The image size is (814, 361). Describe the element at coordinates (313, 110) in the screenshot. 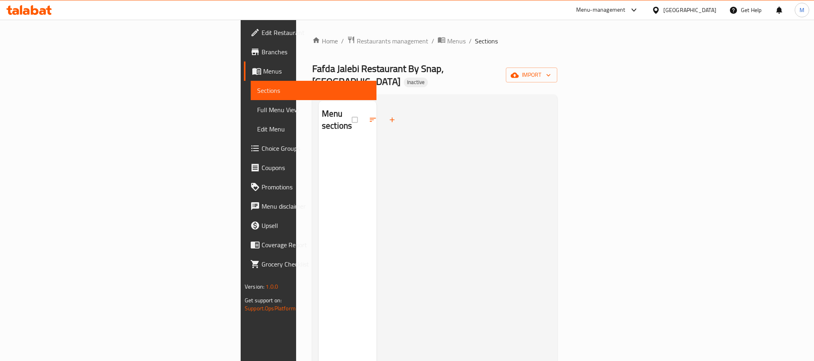

I see `a: Full Menu View` at that location.